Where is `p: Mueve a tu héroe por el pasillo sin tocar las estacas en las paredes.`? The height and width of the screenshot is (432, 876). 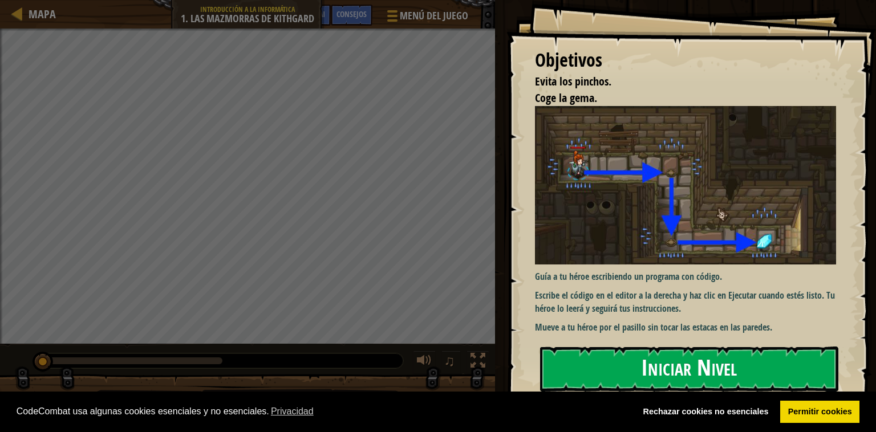 p: Mueve a tu héroe por el pasillo sin tocar las estacas en las paredes. is located at coordinates (690, 327).